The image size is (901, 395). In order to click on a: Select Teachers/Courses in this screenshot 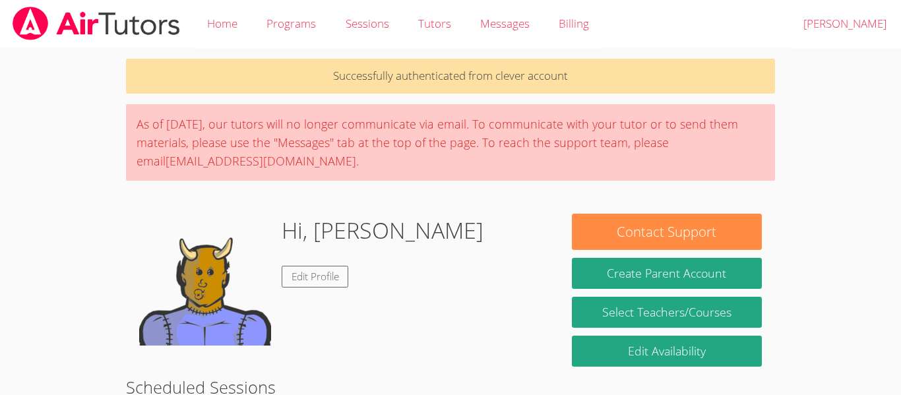, I will do `click(667, 312)`.